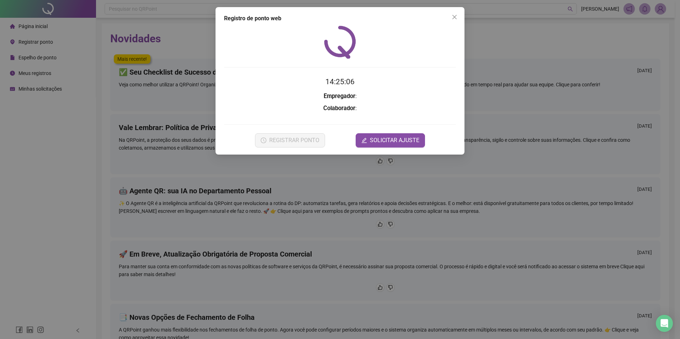 This screenshot has height=339, width=680. Describe the element at coordinates (664, 323) in the screenshot. I see `div: Open Intercom Messenger` at that location.